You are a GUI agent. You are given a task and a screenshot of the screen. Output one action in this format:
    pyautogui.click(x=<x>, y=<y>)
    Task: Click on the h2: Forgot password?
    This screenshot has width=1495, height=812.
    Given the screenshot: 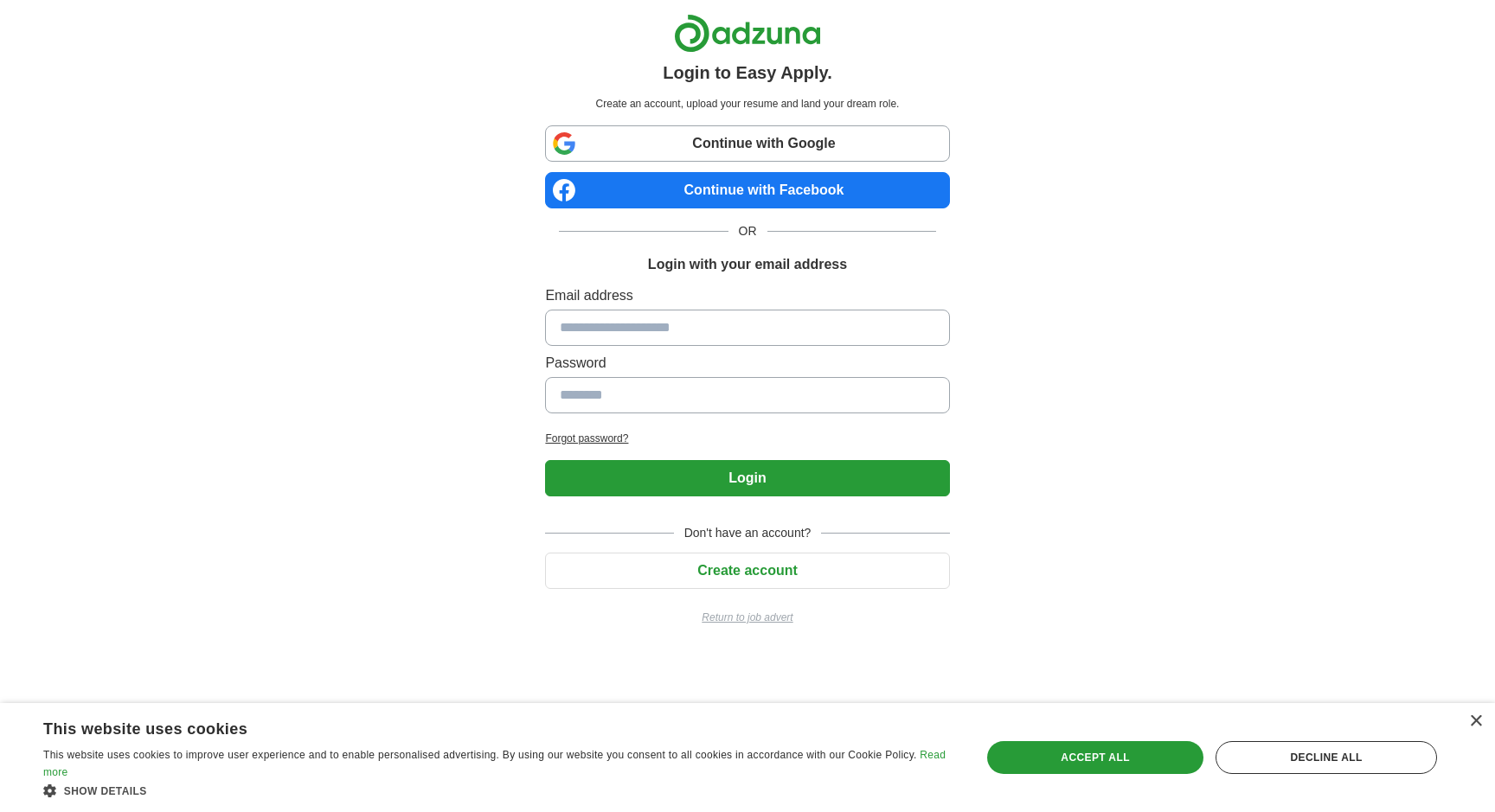 What is the action you would take?
    pyautogui.click(x=747, y=439)
    